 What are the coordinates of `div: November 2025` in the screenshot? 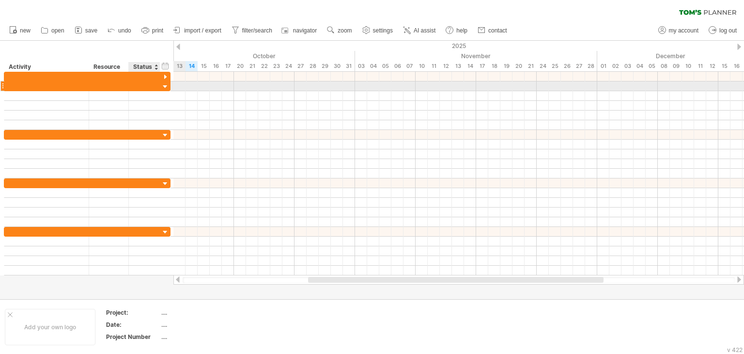 It's located at (476, 56).